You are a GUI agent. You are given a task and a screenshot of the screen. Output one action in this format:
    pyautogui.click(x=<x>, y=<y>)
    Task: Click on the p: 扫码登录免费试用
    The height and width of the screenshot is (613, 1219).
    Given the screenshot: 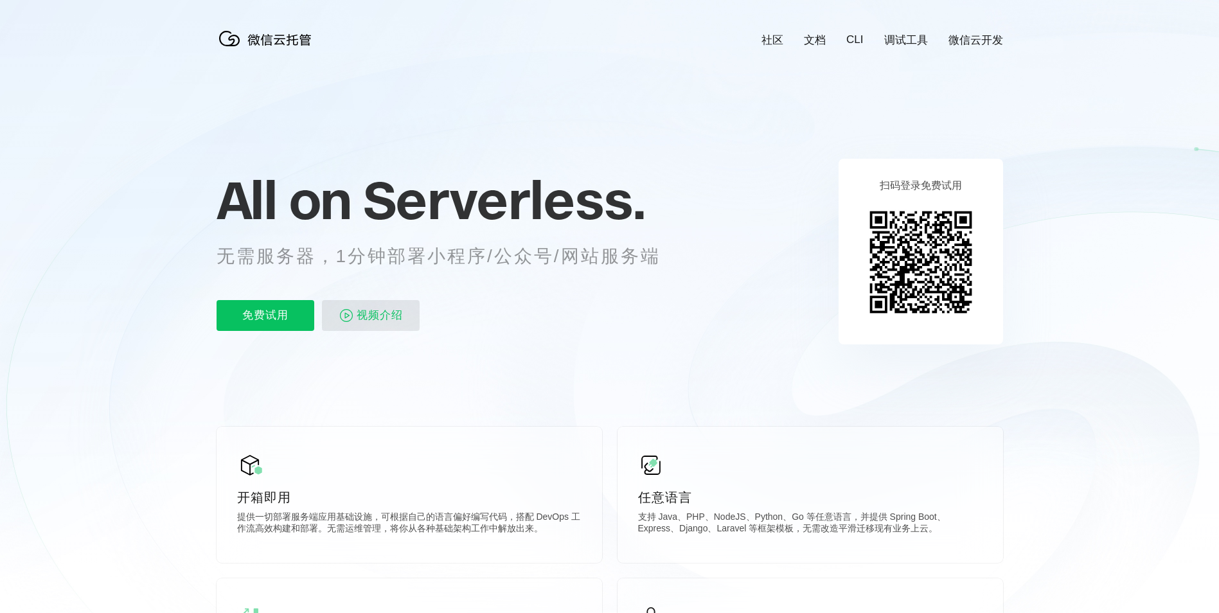 What is the action you would take?
    pyautogui.click(x=921, y=186)
    